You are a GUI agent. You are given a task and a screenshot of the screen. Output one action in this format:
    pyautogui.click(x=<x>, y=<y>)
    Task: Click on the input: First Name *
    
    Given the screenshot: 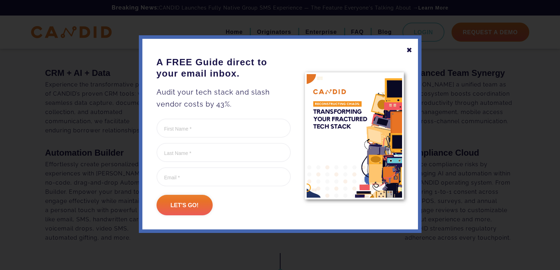 What is the action you would take?
    pyautogui.click(x=223, y=128)
    